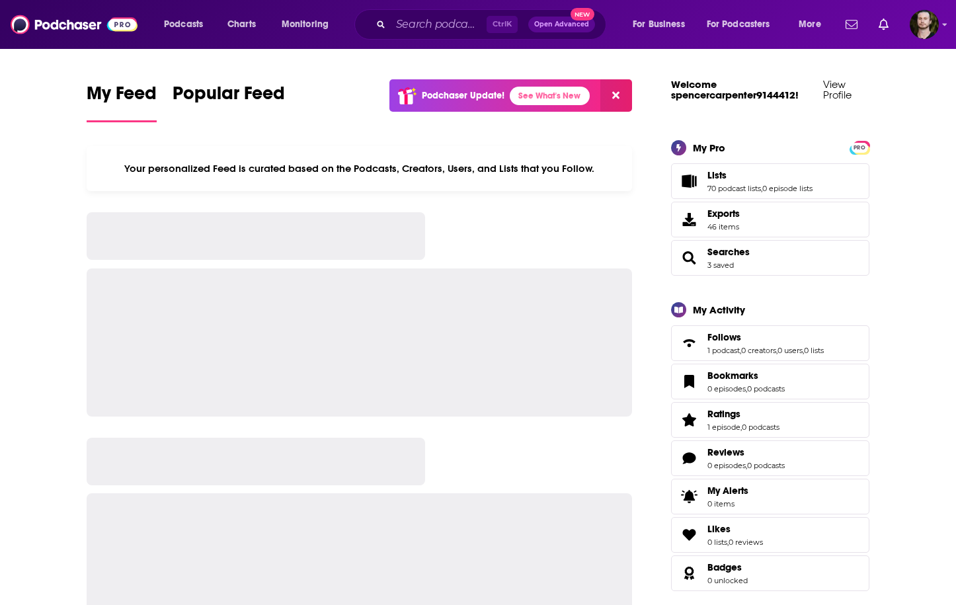 The height and width of the screenshot is (605, 956). What do you see at coordinates (359, 169) in the screenshot?
I see `div: Your personalized Feed is curated based on the Podcasts, Creators, Users, and Lists that you Follow.` at bounding box center [359, 169].